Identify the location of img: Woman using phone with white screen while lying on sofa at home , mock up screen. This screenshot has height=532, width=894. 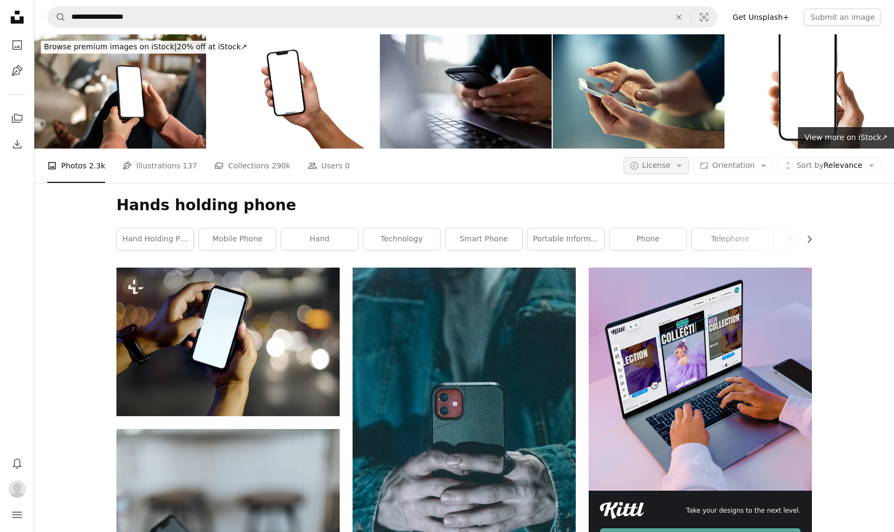
(120, 91).